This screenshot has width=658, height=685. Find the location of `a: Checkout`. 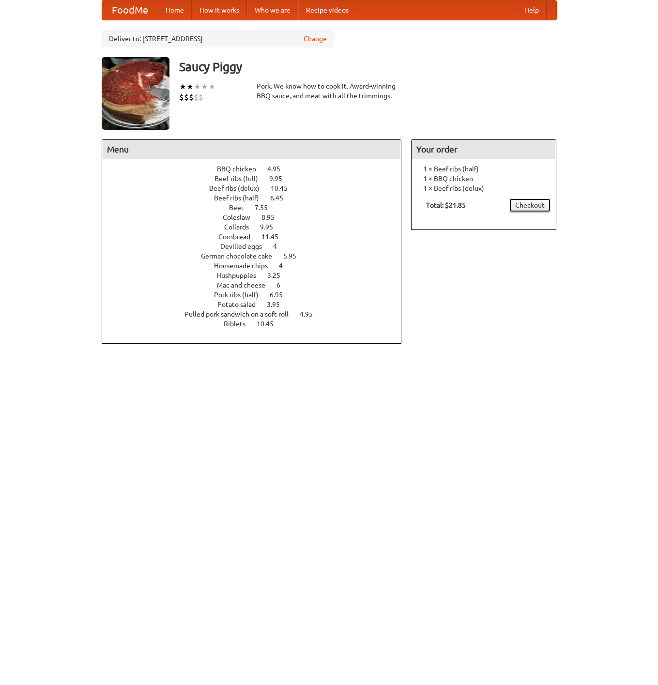

a: Checkout is located at coordinates (530, 205).